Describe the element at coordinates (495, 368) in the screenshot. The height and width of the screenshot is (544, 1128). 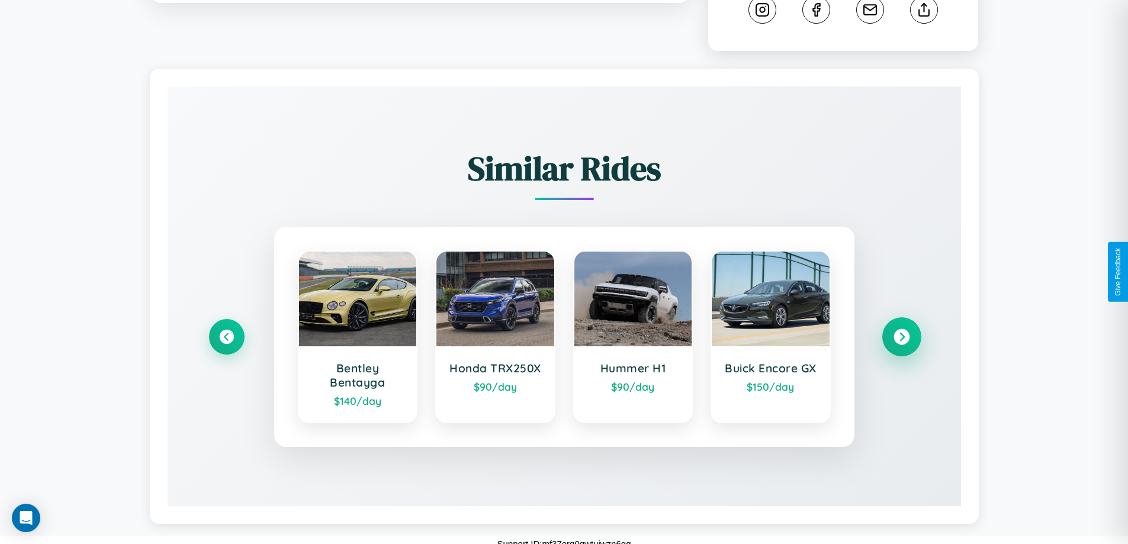
I see `h3: Honda TRX250X` at that location.